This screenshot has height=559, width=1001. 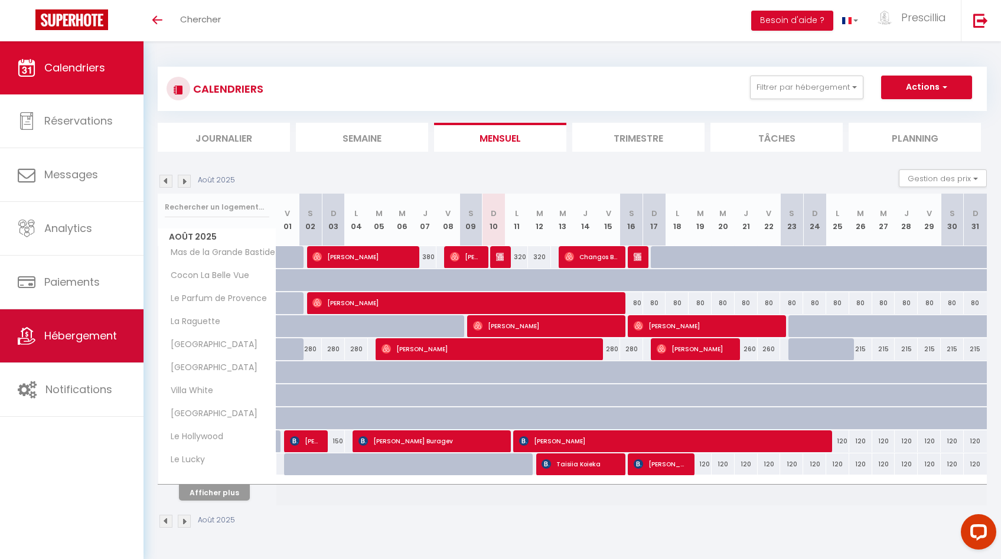 What do you see at coordinates (952, 220) in the screenshot?
I see `th: 30` at bounding box center [952, 220].